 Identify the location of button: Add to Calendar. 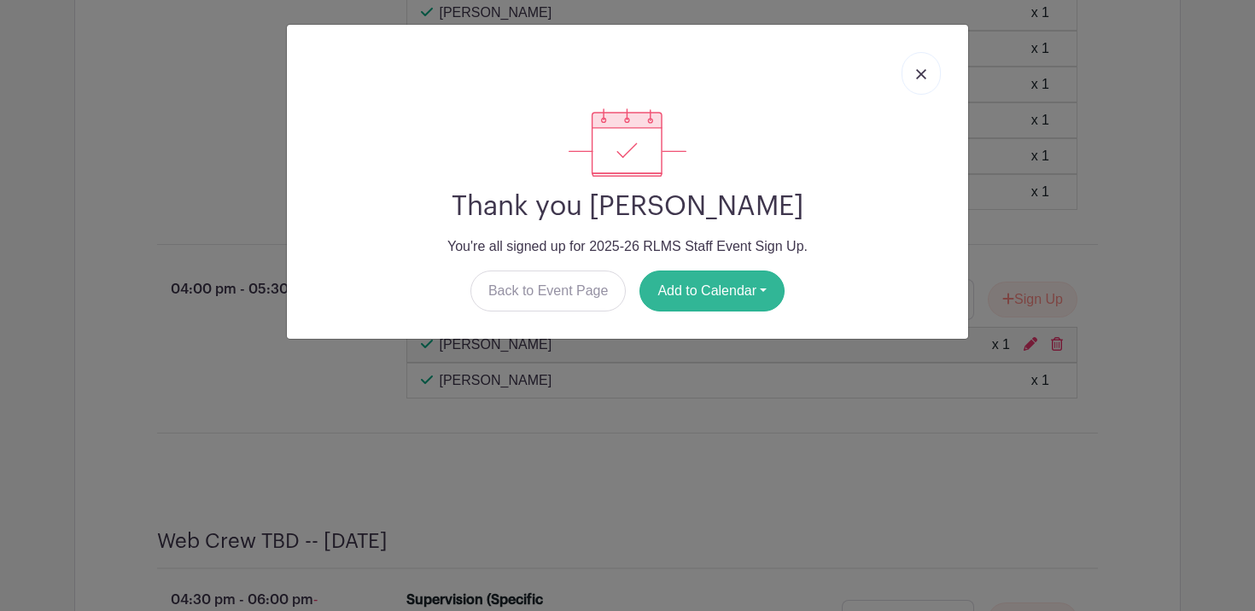
(712, 291).